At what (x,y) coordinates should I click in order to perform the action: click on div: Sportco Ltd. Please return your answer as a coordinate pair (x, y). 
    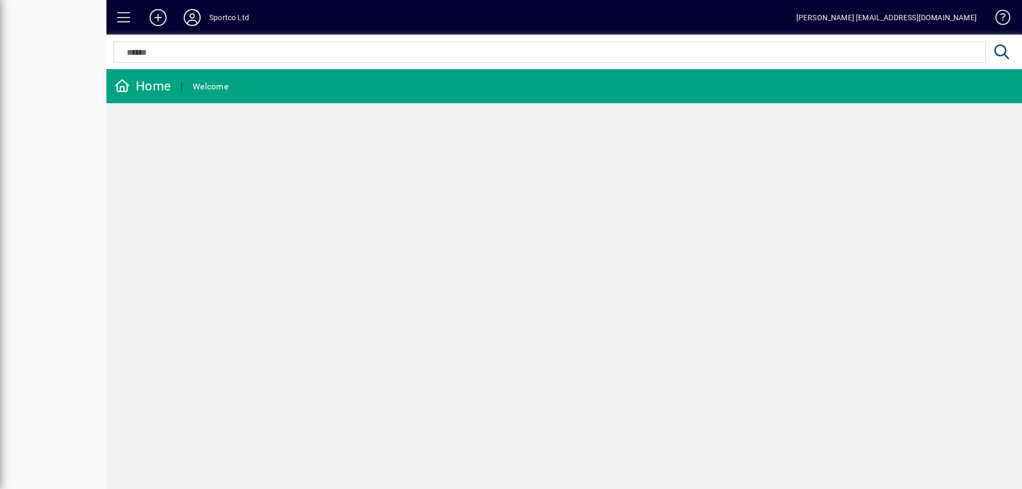
    Looking at the image, I should click on (229, 18).